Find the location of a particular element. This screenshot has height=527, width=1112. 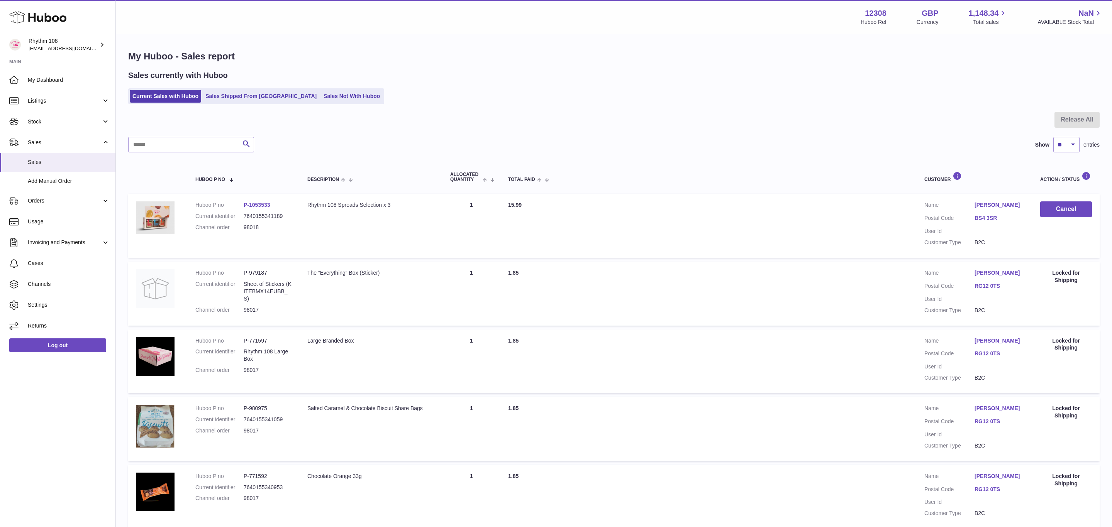

div: Large Branded Box is located at coordinates (371, 341).